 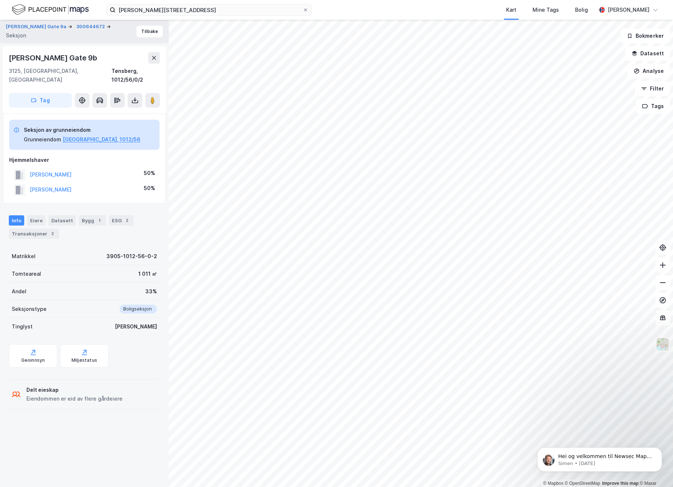 What do you see at coordinates (74, 390) in the screenshot?
I see `div: Delt eieskap` at bounding box center [74, 390].